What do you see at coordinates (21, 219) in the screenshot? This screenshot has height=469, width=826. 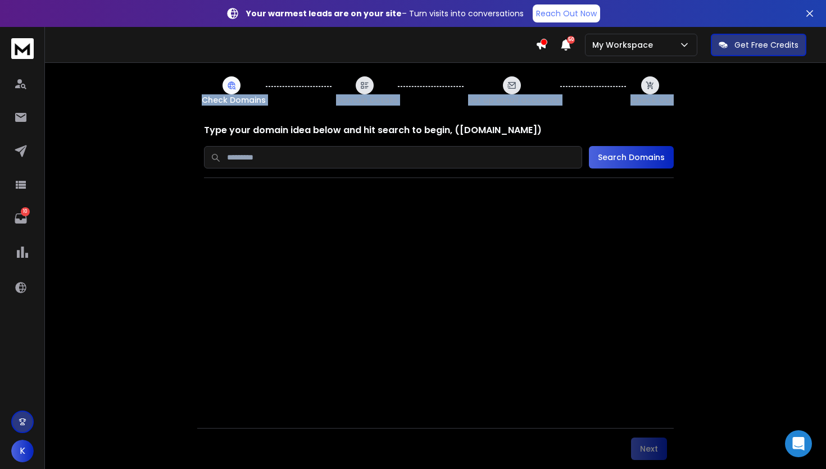 I see `a: 10` at bounding box center [21, 219].